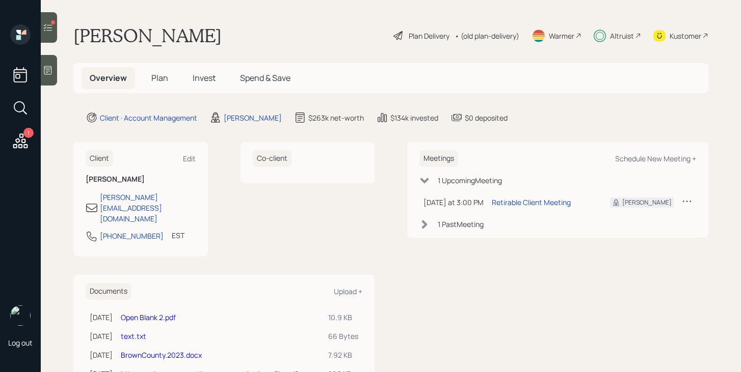 The height and width of the screenshot is (372, 741). I want to click on div: • (old plan-delivery), so click(487, 36).